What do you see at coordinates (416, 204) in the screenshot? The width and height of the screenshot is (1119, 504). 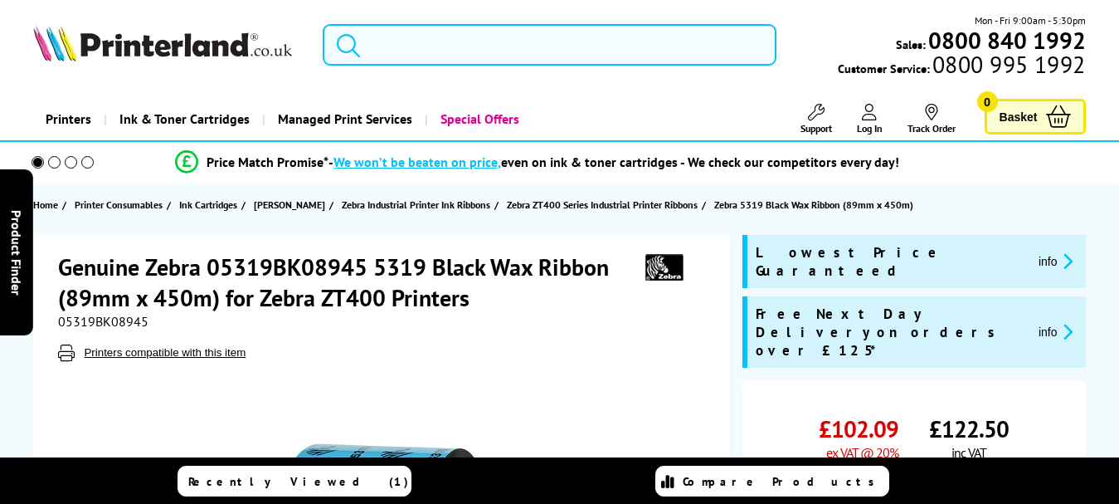 I see `span: Zebra Industrial Printer Ink Ribbons` at bounding box center [416, 204].